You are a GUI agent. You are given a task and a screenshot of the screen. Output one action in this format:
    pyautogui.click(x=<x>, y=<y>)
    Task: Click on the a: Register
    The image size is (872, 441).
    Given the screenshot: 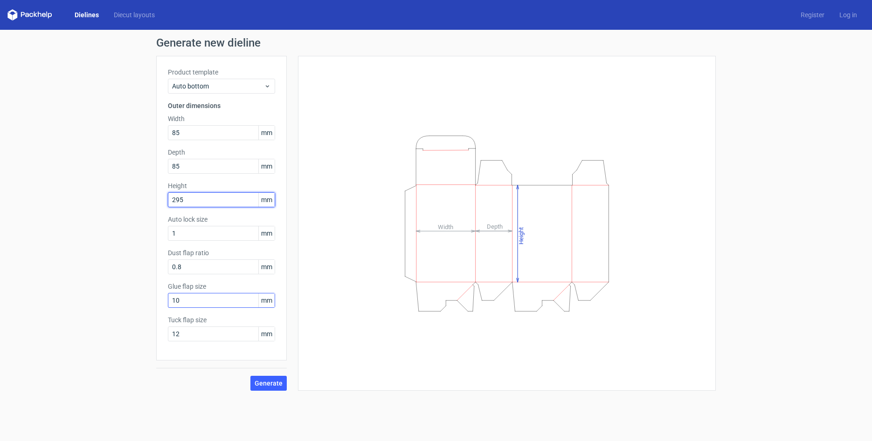 What is the action you would take?
    pyautogui.click(x=812, y=15)
    